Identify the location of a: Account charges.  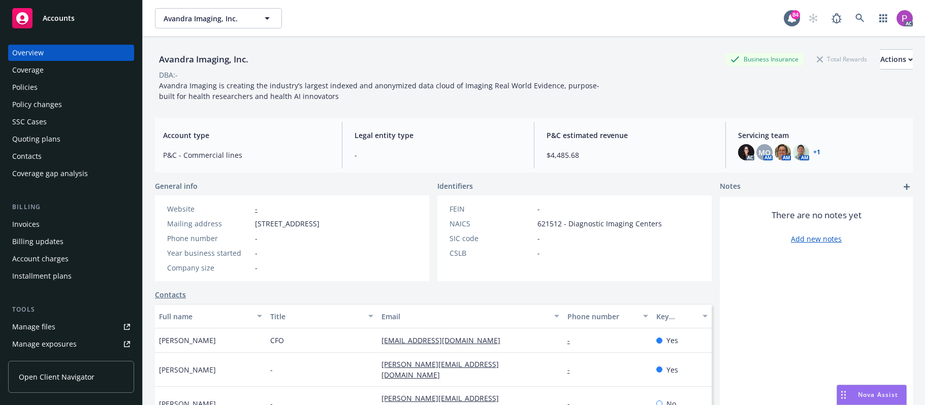
(71, 259).